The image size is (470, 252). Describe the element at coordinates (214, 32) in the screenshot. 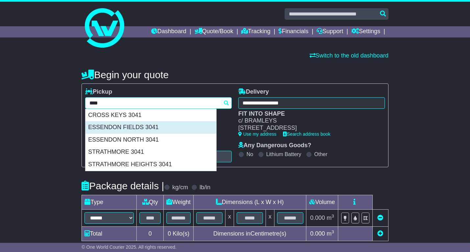

I see `a: Quote/Book` at that location.